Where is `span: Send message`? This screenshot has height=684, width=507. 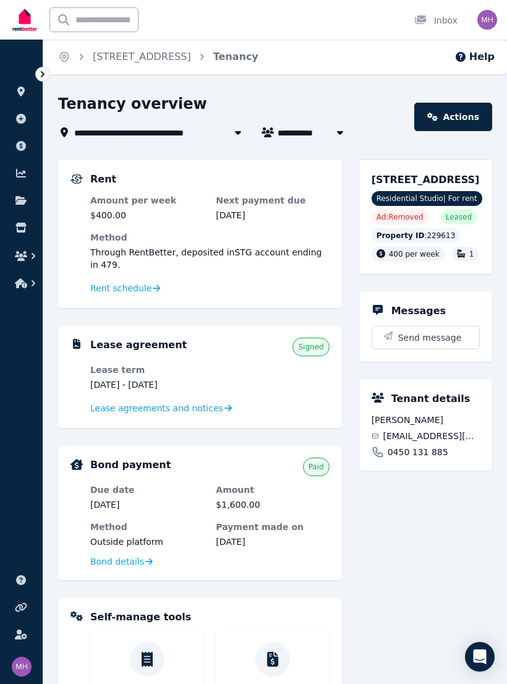 span: Send message is located at coordinates (430, 338).